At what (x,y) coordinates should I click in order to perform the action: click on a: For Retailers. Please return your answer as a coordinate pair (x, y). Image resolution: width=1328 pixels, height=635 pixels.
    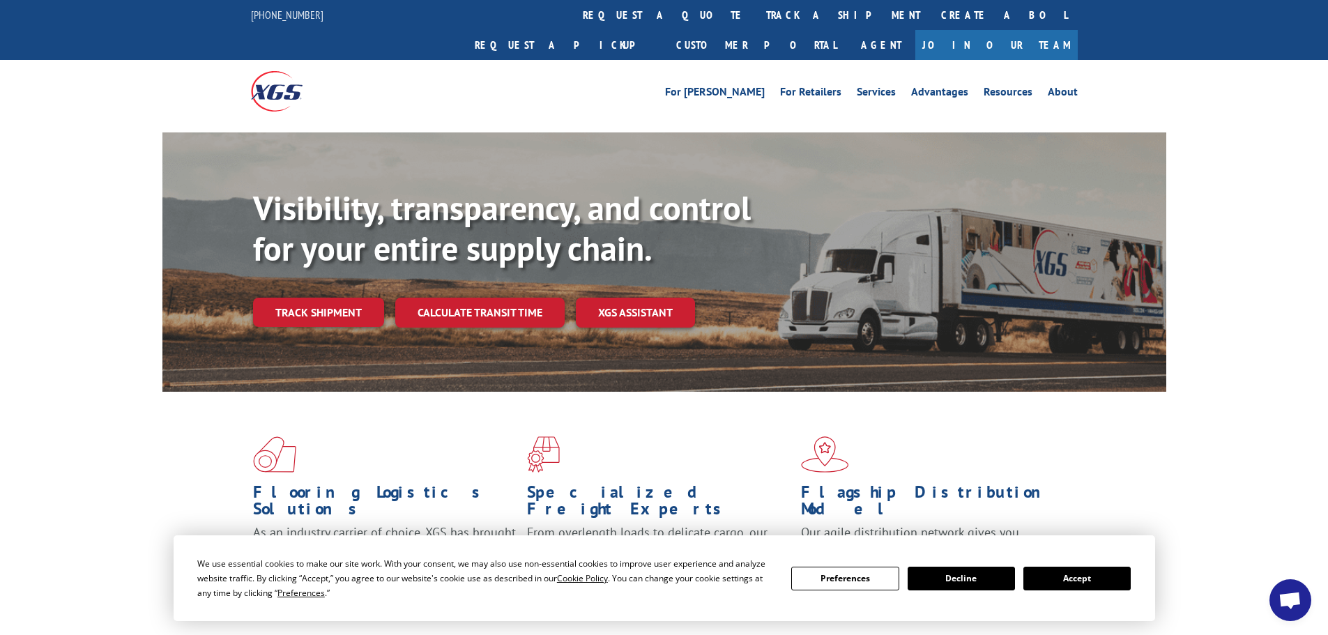
    Looking at the image, I should click on (811, 94).